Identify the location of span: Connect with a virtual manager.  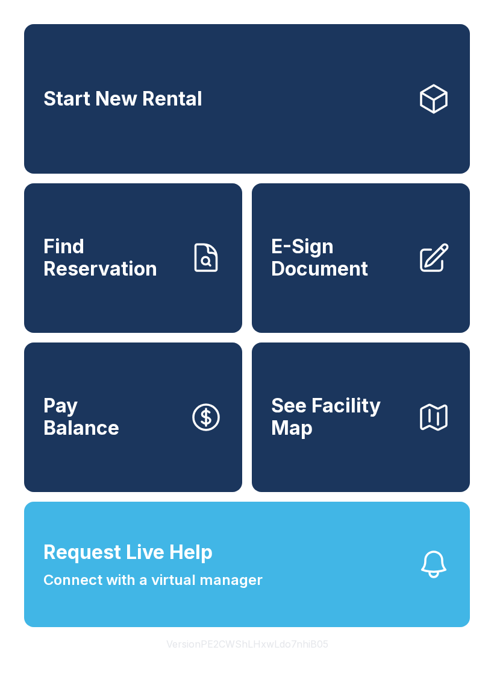
(153, 580).